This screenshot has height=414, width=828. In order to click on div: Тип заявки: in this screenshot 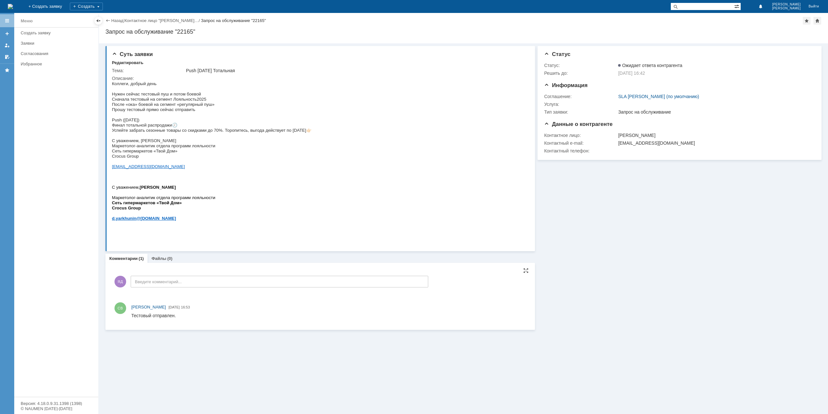, I will do `click(581, 112)`.